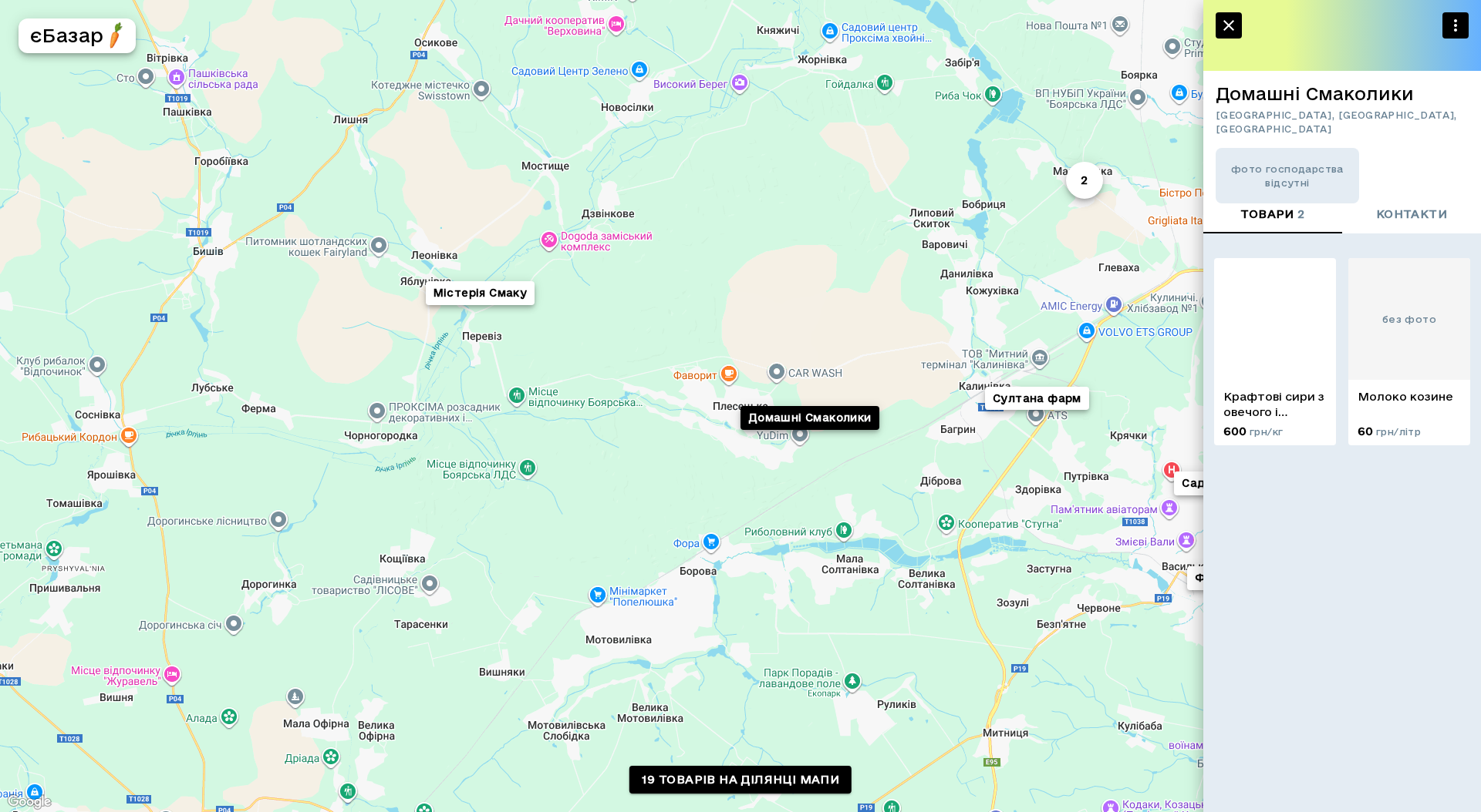 Image resolution: width=1481 pixels, height=812 pixels. What do you see at coordinates (1287, 175) in the screenshot?
I see `span: фото господарства відсутні` at bounding box center [1287, 175].